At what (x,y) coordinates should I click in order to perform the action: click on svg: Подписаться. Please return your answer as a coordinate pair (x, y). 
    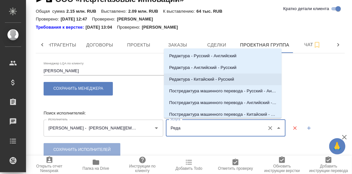
    Looking at the image, I should click on (318, 45).